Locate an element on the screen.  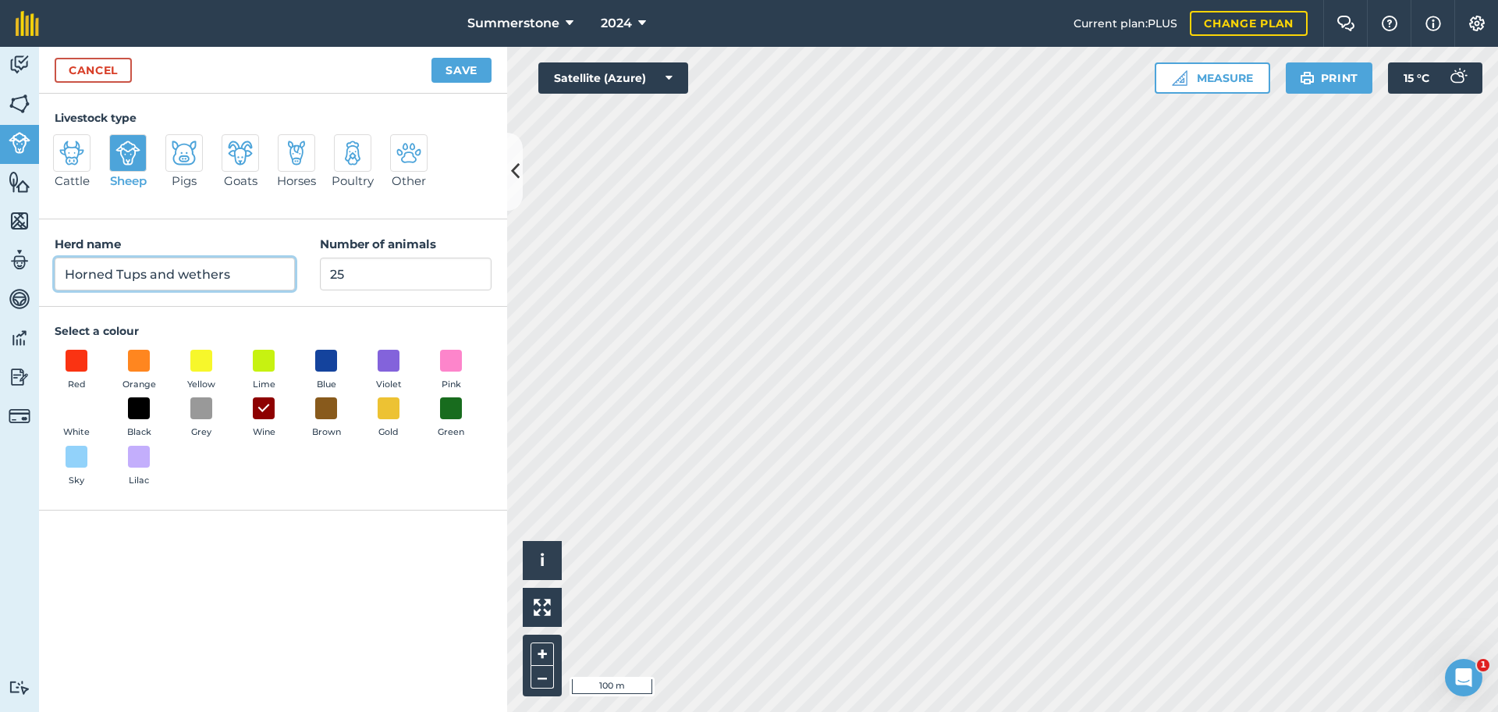
h4: Livestock type is located at coordinates (273, 118).